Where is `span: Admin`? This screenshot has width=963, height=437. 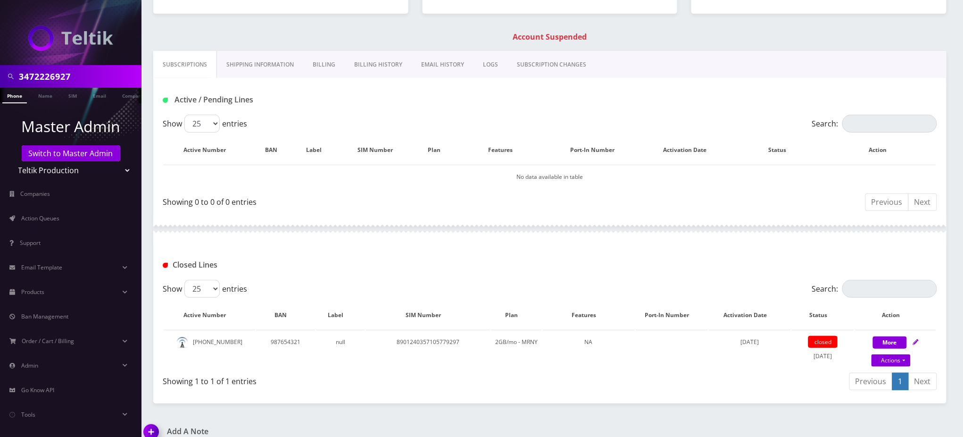 span: Admin is located at coordinates (30, 365).